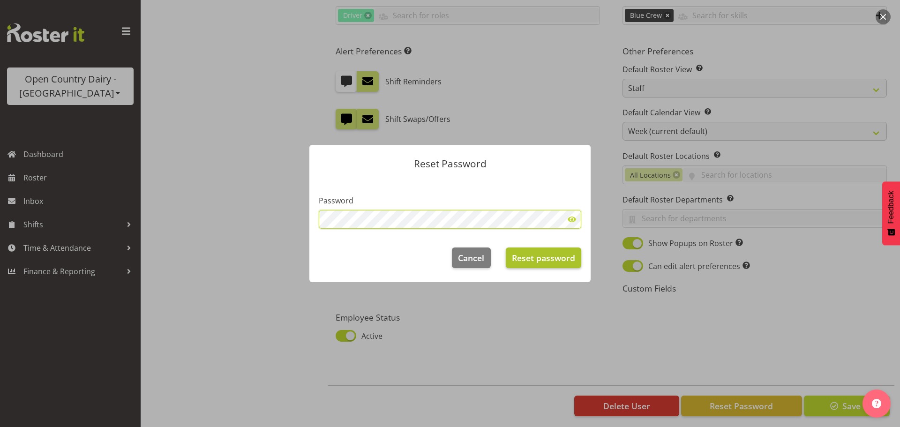 Image resolution: width=900 pixels, height=427 pixels. Describe the element at coordinates (543, 258) in the screenshot. I see `button: Reset password` at that location.